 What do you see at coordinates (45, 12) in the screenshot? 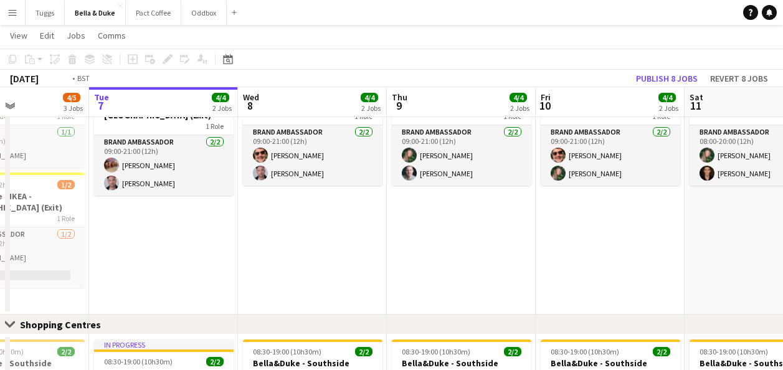
I see `button: Tuggs` at bounding box center [45, 12].